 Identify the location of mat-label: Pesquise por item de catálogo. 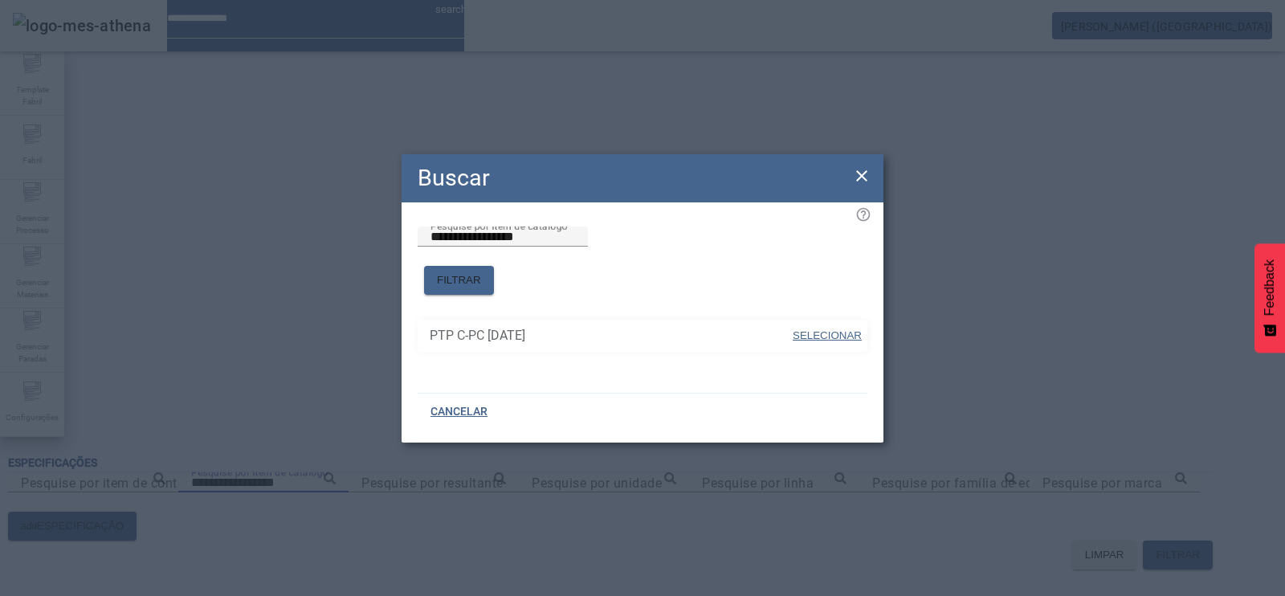
(499, 226).